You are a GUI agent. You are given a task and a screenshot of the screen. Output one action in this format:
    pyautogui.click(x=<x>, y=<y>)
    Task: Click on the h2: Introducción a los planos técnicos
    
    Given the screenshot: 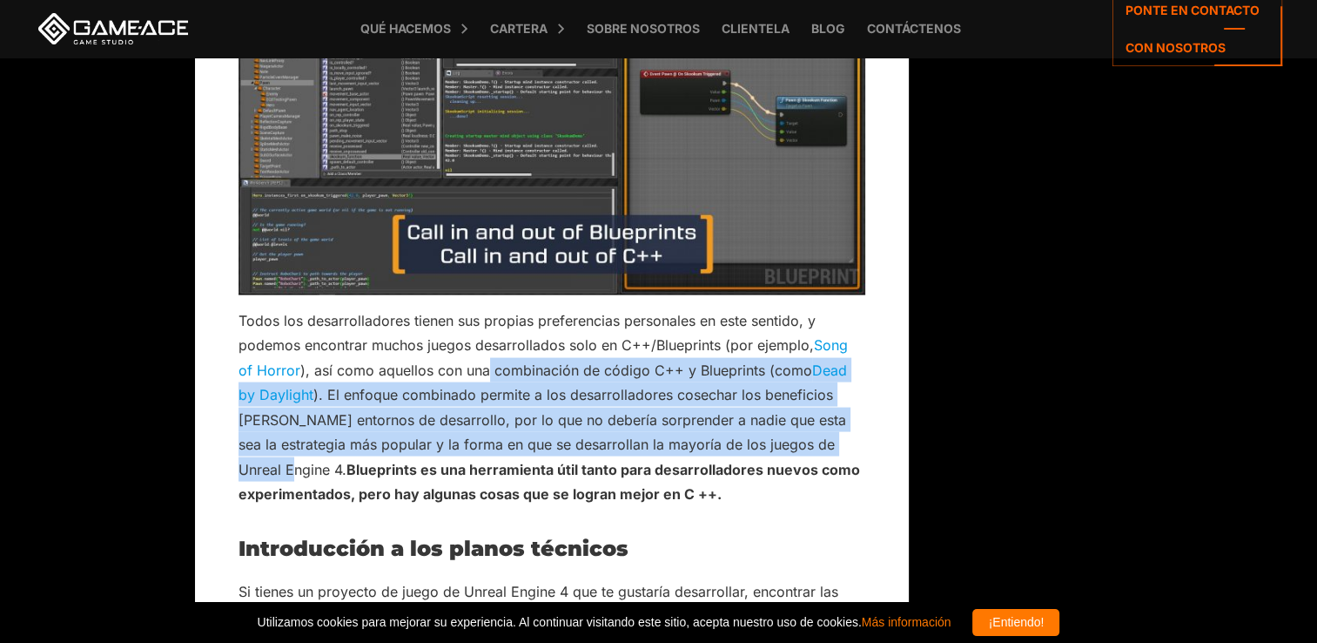 What is the action you would take?
    pyautogui.click(x=552, y=549)
    